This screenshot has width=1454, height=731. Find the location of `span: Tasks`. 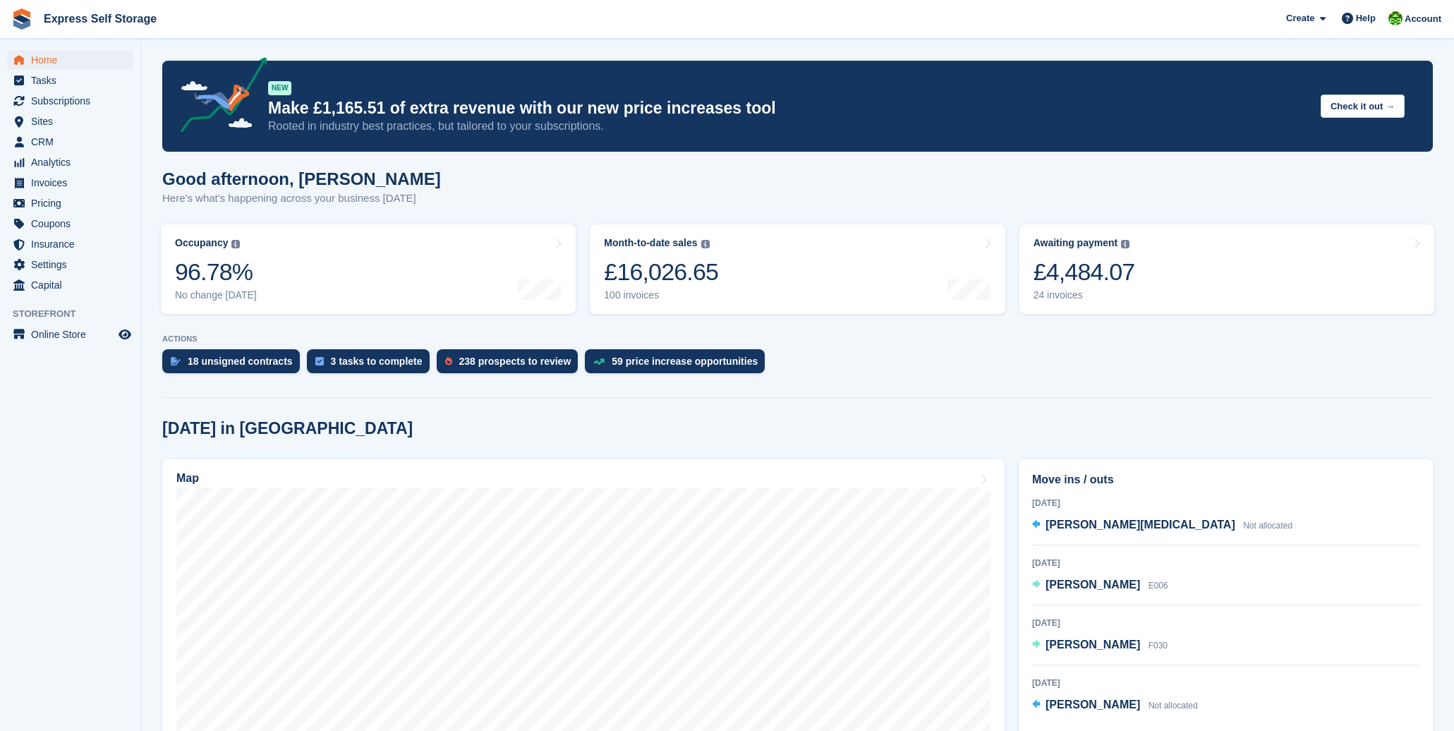

span: Tasks is located at coordinates (73, 80).